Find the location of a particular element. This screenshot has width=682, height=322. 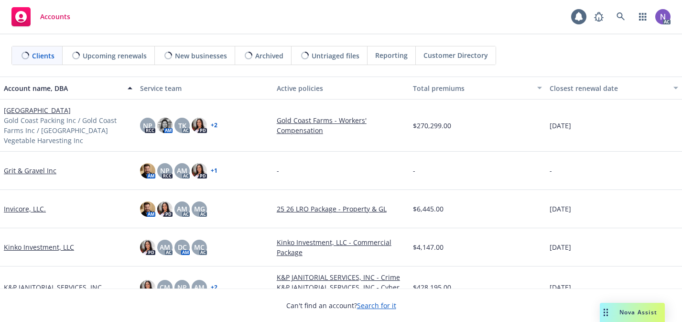

a: Grit & Gravel Inc is located at coordinates (30, 170).